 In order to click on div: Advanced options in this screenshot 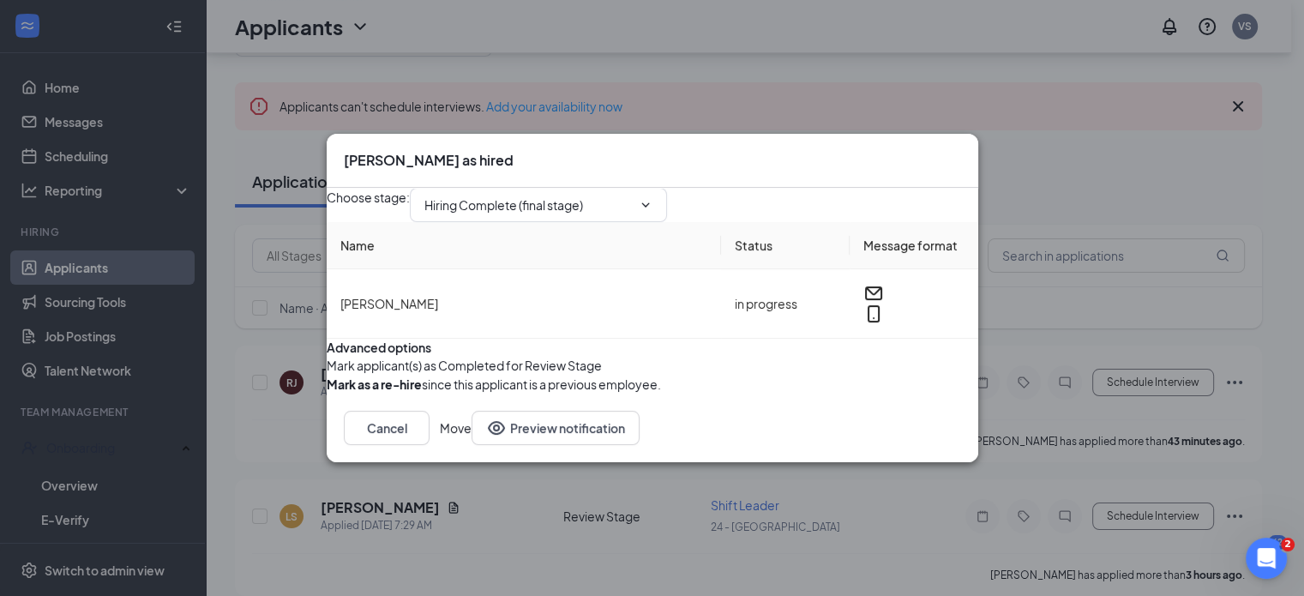, I will do `click(652, 347)`.